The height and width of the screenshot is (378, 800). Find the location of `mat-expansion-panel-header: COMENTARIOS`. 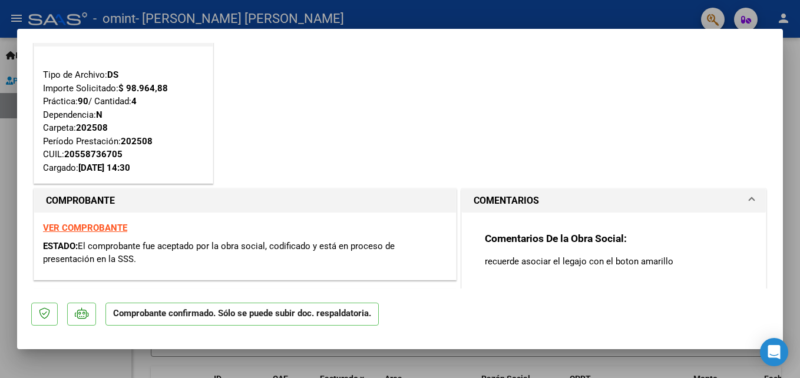

mat-expansion-panel-header: COMENTARIOS is located at coordinates (614, 201).